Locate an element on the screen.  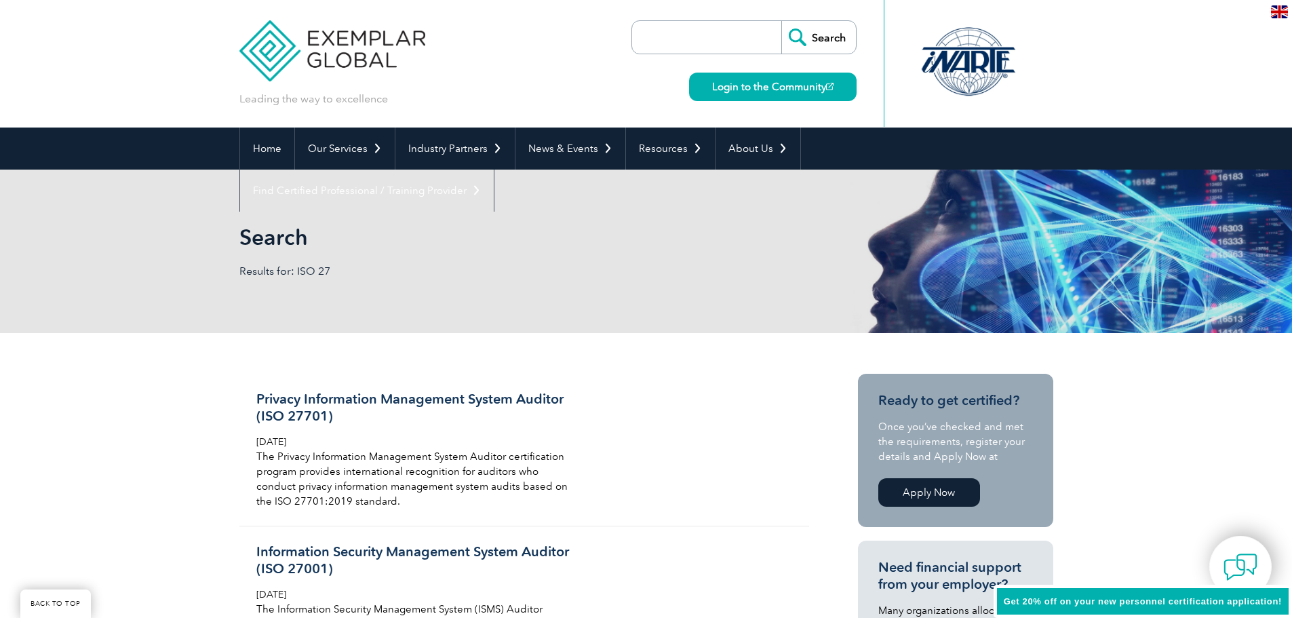
h3: Need financial support from your employer? is located at coordinates (956, 576).